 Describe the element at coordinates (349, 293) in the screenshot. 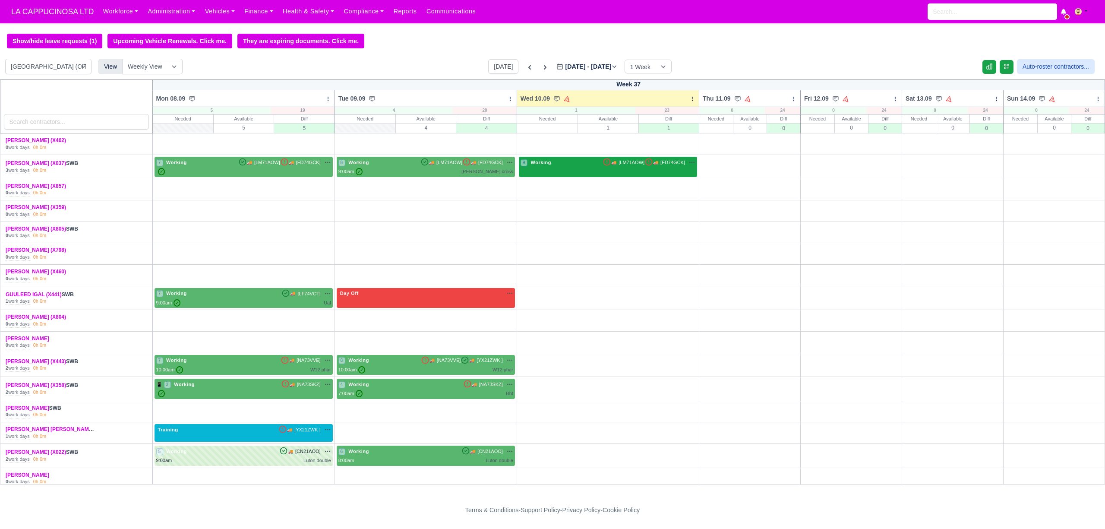

I see `span: Day Off` at that location.